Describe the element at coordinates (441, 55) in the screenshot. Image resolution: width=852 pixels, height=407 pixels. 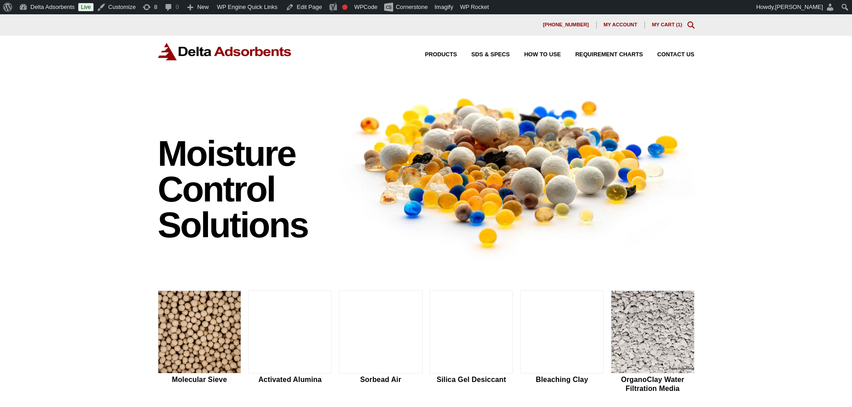
I see `span: Products` at that location.